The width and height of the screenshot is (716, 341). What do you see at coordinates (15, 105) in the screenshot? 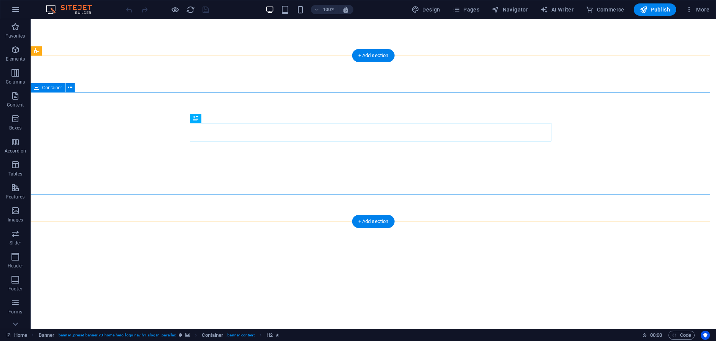
I see `p: Content` at bounding box center [15, 105].